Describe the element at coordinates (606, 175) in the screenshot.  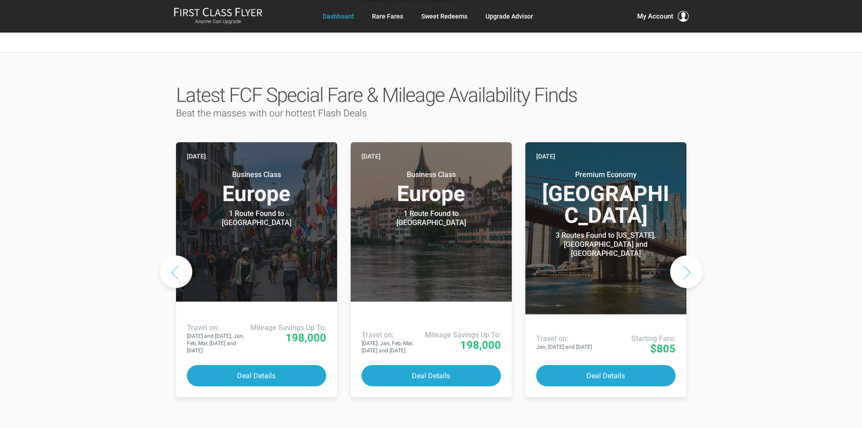
I see `small: Premium Economy` at that location.